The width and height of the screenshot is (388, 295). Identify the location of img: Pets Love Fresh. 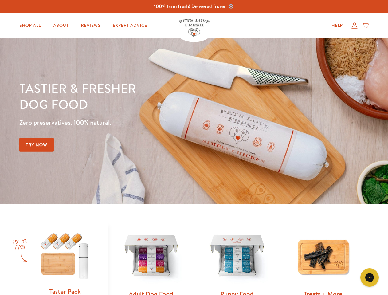
(194, 28).